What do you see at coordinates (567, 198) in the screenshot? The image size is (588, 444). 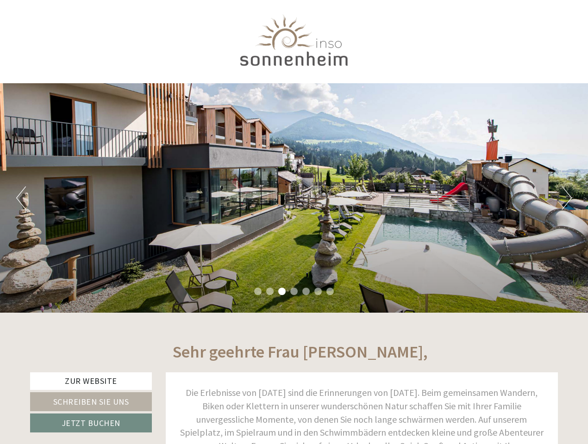 I see `button: Next` at bounding box center [567, 198].